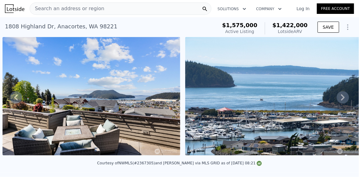 The width and height of the screenshot is (359, 177). I want to click on button: Show Options, so click(348, 27).